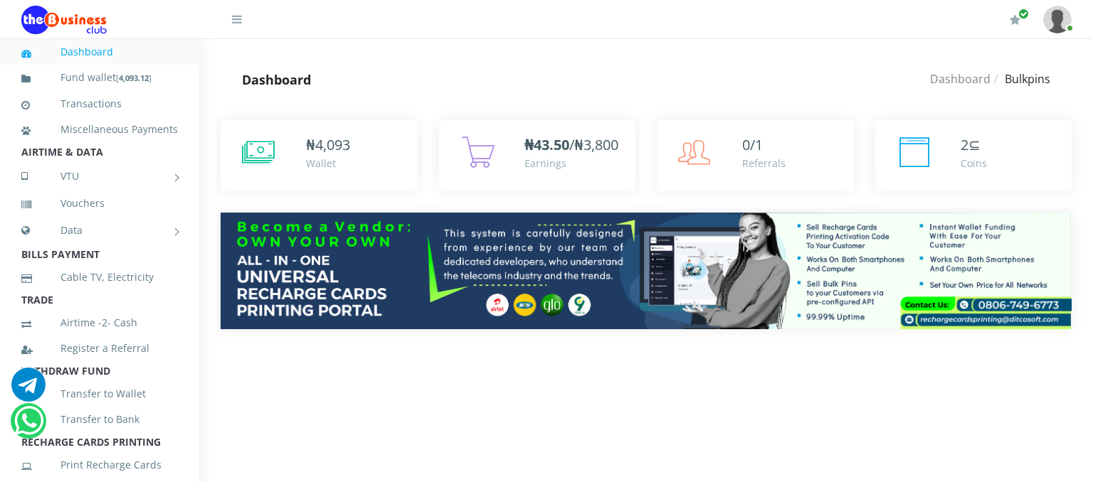 The height and width of the screenshot is (482, 1093). Describe the element at coordinates (100, 104) in the screenshot. I see `a: Transactions` at that location.